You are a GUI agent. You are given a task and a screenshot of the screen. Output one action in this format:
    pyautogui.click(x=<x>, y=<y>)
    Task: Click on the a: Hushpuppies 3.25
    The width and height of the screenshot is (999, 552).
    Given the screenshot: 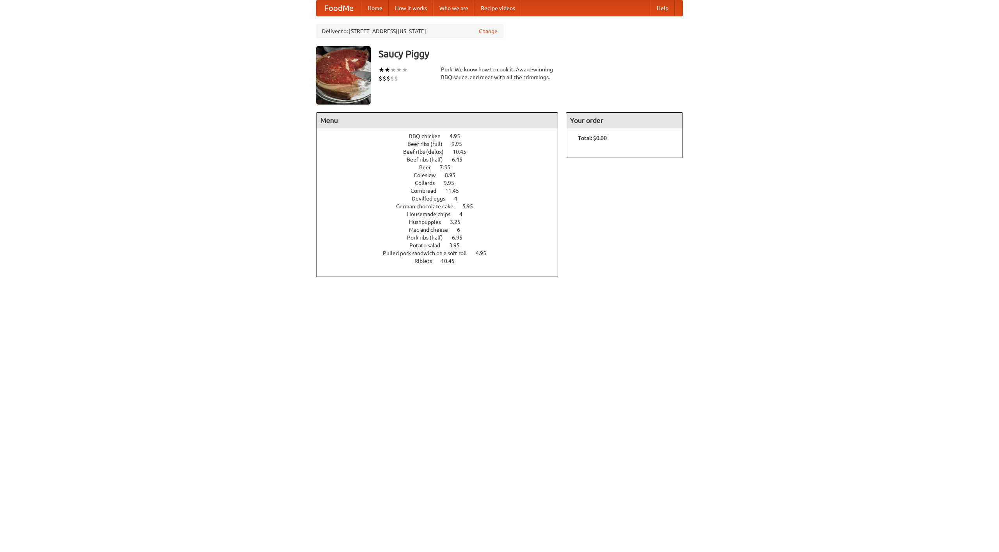 What is the action you would take?
    pyautogui.click(x=442, y=222)
    